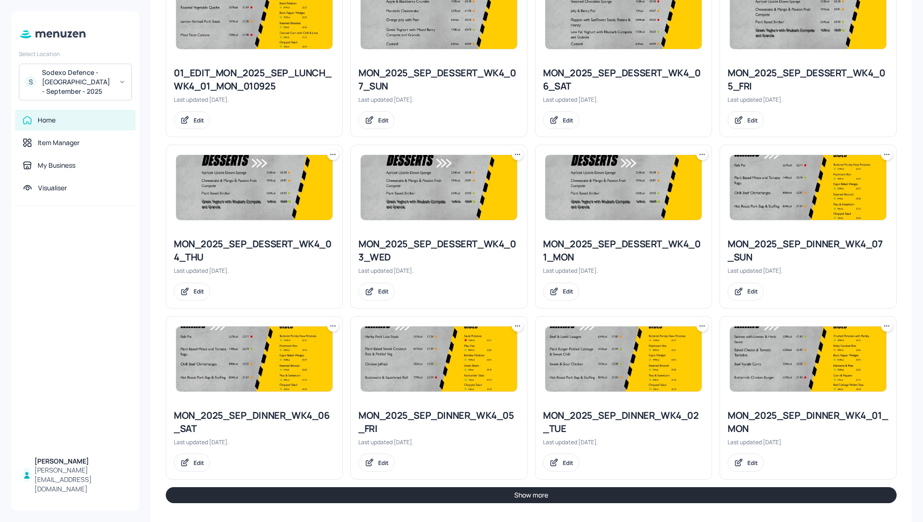  What do you see at coordinates (47, 120) in the screenshot?
I see `div: Home` at bounding box center [47, 120].